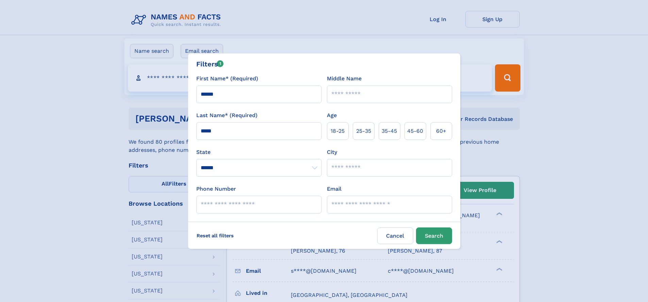 The width and height of the screenshot is (648, 302). Describe the element at coordinates (434, 235) in the screenshot. I see `button: Search` at that location.